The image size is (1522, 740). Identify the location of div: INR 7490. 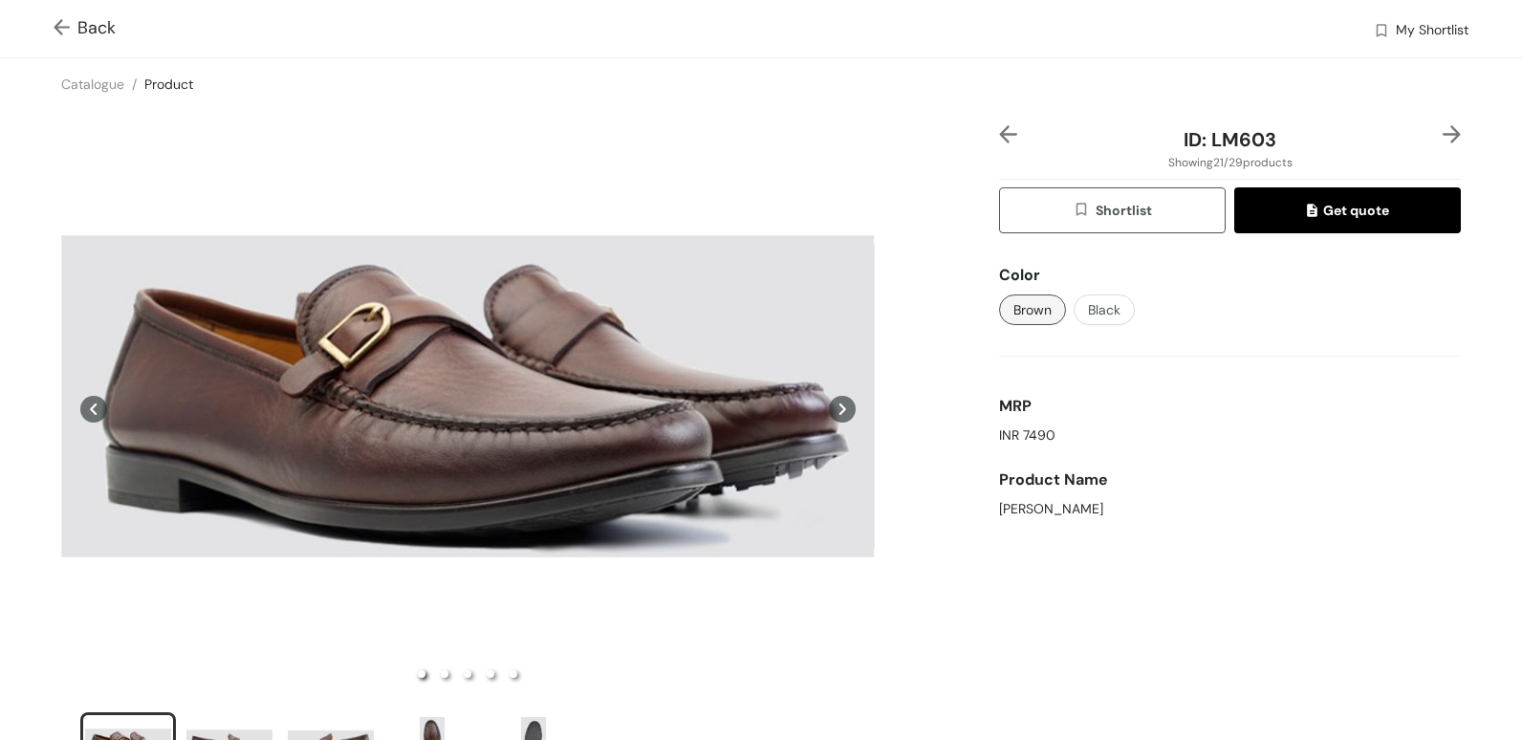
(1230, 435).